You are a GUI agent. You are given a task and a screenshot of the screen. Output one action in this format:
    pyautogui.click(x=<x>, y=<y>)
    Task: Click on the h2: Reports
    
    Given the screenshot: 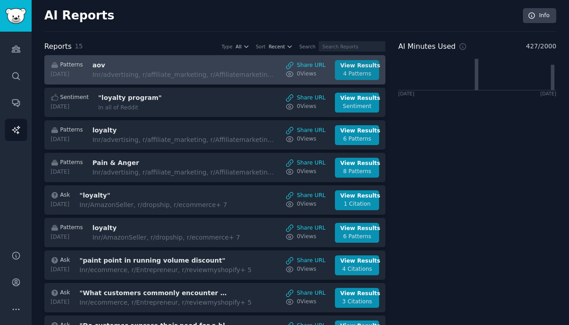 What is the action you would take?
    pyautogui.click(x=58, y=47)
    